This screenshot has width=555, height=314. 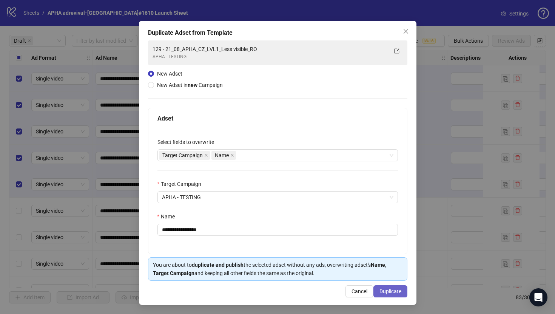 I want to click on button: Duplicate, so click(x=390, y=291).